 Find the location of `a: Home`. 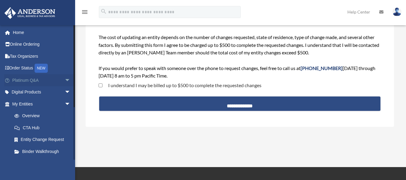

a: Home is located at coordinates (42, 32).